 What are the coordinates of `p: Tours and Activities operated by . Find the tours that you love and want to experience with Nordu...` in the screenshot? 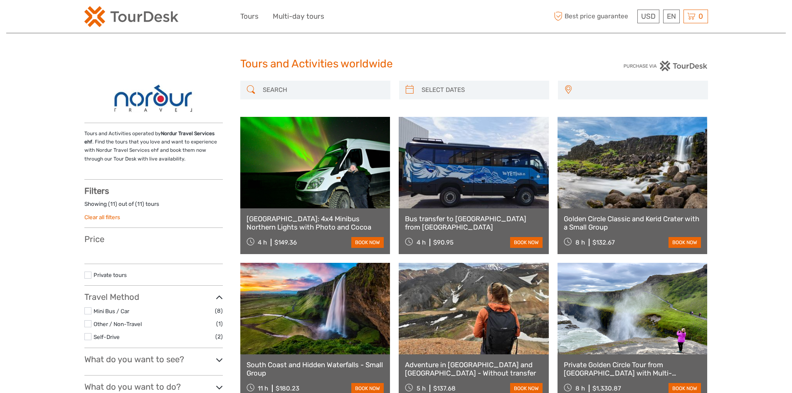 It's located at (153, 146).